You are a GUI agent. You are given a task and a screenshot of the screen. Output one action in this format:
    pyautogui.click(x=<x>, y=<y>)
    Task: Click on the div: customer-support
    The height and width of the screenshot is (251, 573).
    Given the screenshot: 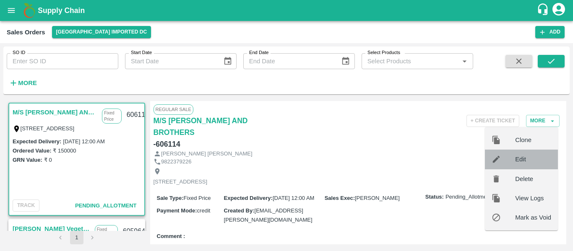 What is the action you would take?
    pyautogui.click(x=544, y=10)
    